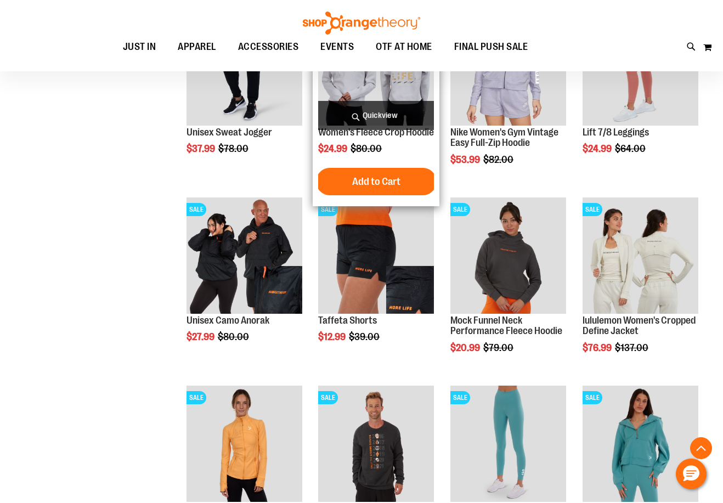 The image size is (723, 503). I want to click on a: Product image for lululemon Womens Wunder Train High-Rise Tight 25inSALE, so click(508, 444).